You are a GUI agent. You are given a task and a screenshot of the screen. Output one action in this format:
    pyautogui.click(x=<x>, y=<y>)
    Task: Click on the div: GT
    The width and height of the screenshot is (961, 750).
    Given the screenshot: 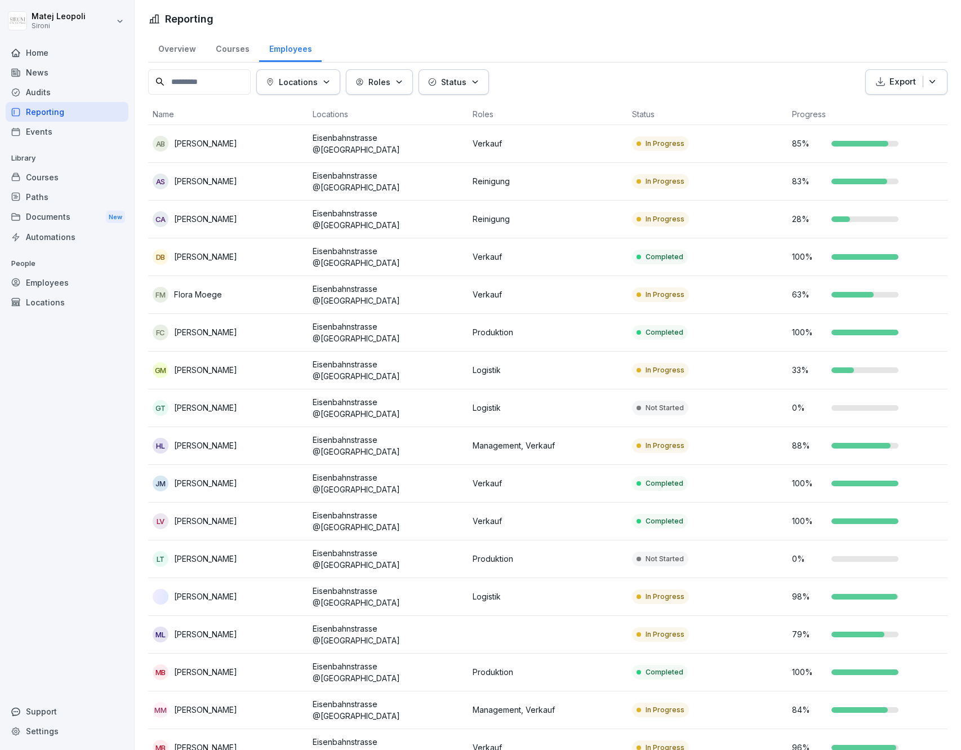 What is the action you would take?
    pyautogui.click(x=161, y=408)
    